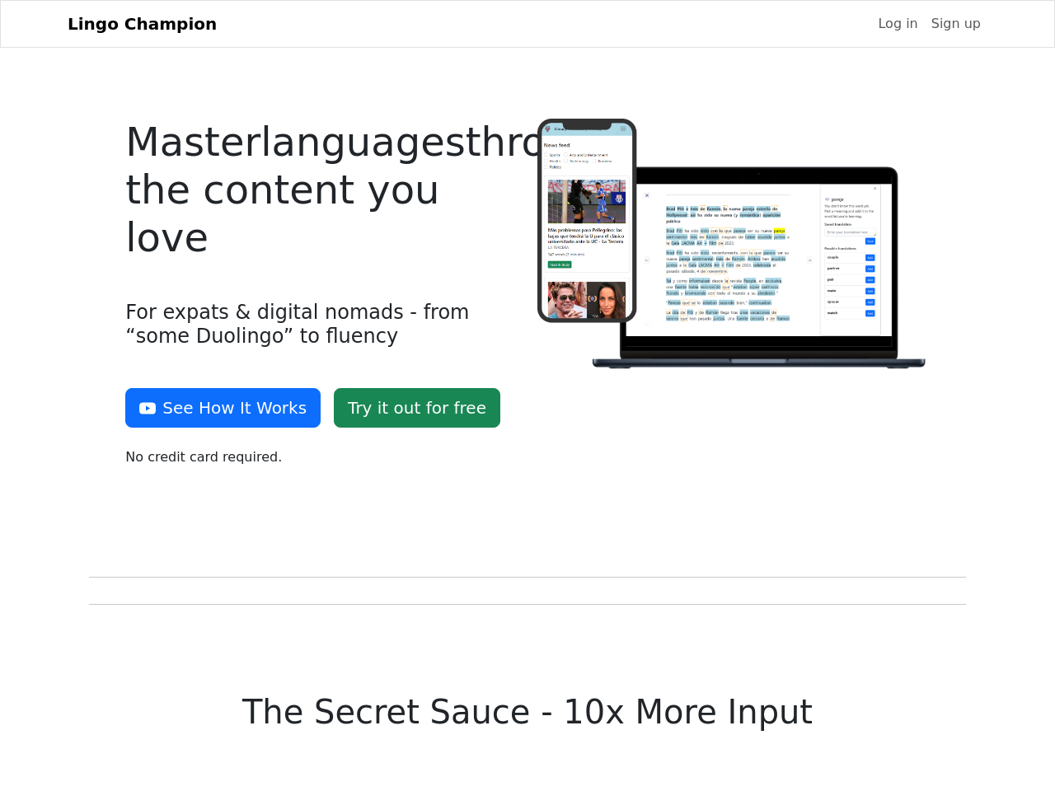  I want to click on h4: For expats & digital nomads - from “some Duolingo” to fluency, so click(321, 325).